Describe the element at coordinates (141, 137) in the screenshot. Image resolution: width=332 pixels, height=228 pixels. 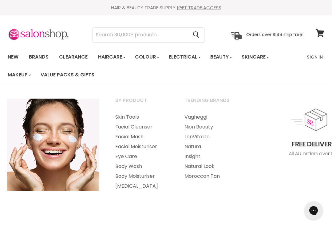
I see `a: Facial Mask` at that location.